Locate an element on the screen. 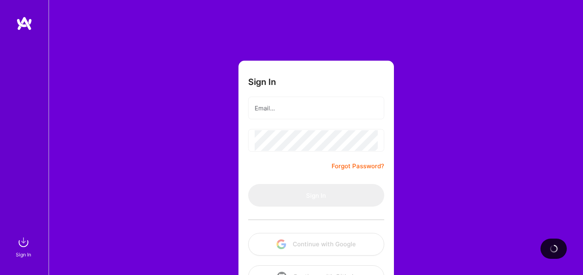  img: sign in is located at coordinates (23, 243).